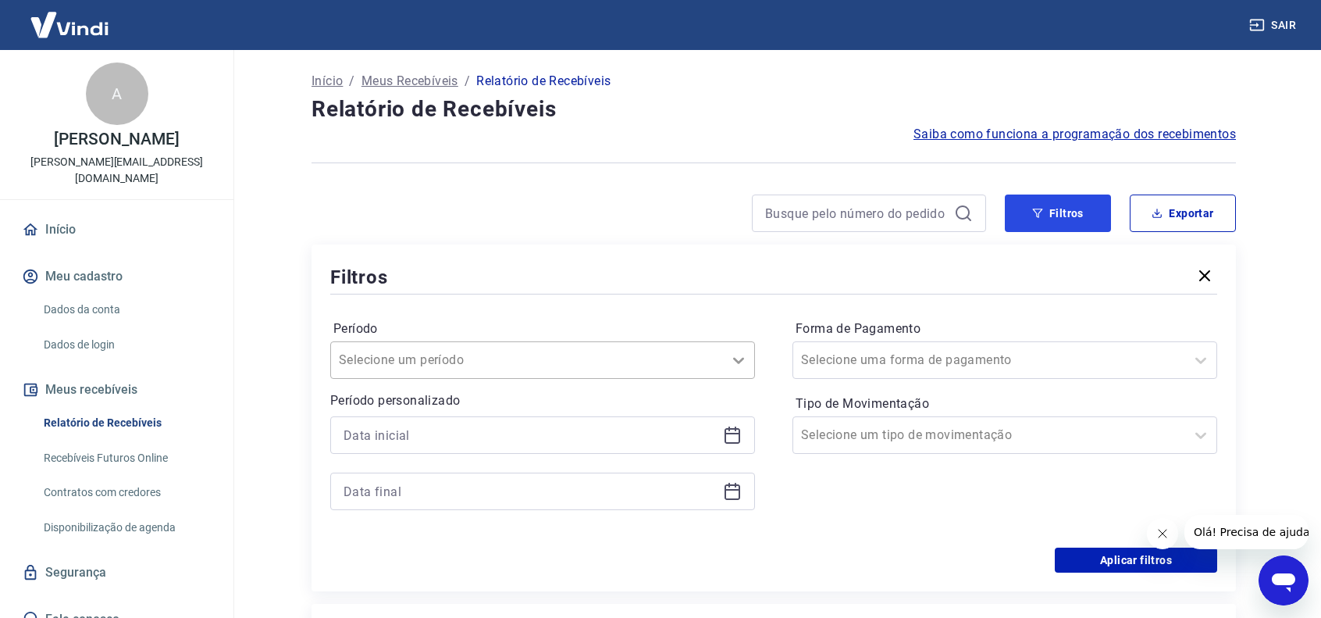  Describe the element at coordinates (116, 276) in the screenshot. I see `button: Meu cadastro` at that location.